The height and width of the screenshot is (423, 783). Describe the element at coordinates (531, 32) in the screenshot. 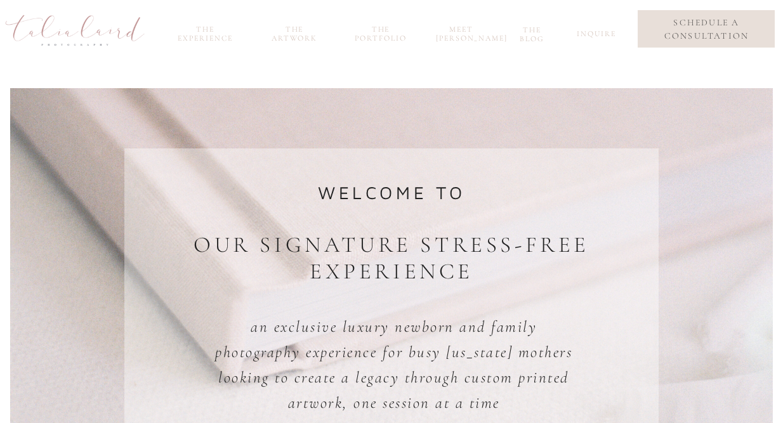

I see `a: the blog` at that location.